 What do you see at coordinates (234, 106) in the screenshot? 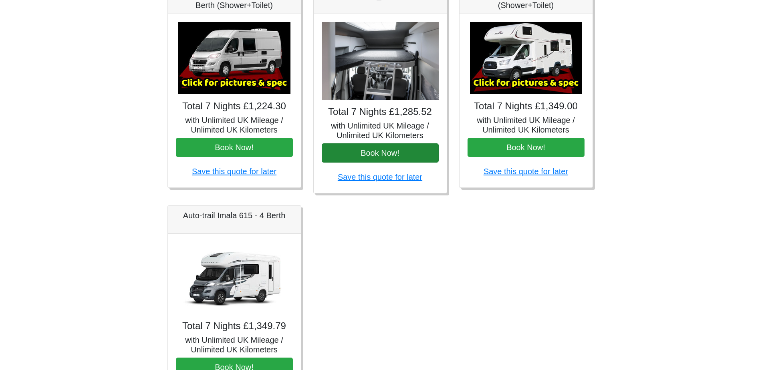
I see `h4: Total 7 Nights £1,224.30` at bounding box center [234, 106].